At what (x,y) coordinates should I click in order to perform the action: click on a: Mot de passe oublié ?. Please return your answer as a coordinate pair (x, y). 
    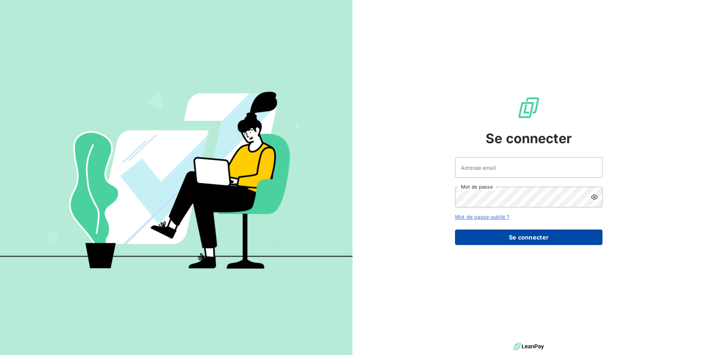
    Looking at the image, I should click on (482, 216).